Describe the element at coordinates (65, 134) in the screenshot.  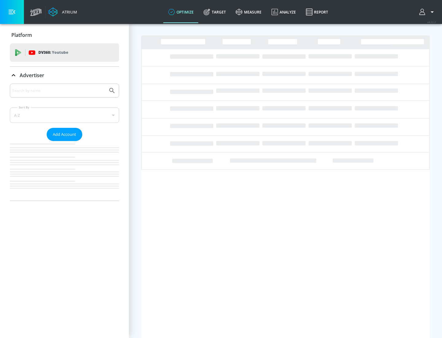
I see `button: Add Account` at that location.